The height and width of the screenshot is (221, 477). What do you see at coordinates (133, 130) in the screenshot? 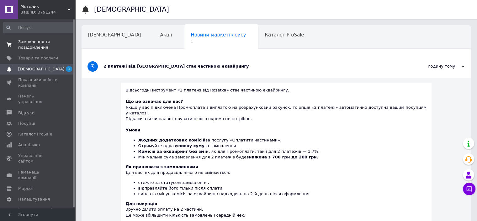
I see `b: Умови` at bounding box center [133, 130].